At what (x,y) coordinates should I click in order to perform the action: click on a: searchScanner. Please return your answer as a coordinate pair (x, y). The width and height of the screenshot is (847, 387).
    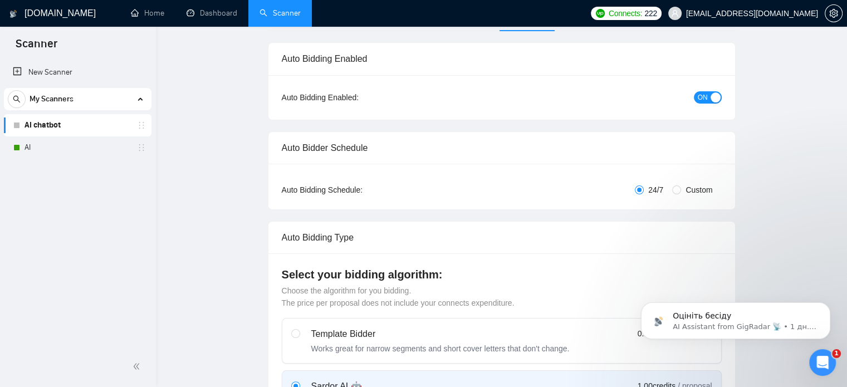
    Looking at the image, I should click on (280, 13).